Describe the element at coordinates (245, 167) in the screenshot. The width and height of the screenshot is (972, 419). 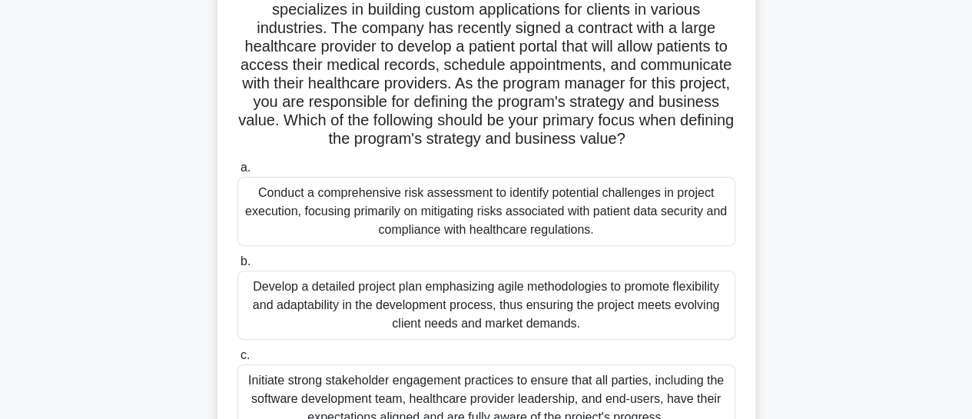
I see `span: a.` at that location.